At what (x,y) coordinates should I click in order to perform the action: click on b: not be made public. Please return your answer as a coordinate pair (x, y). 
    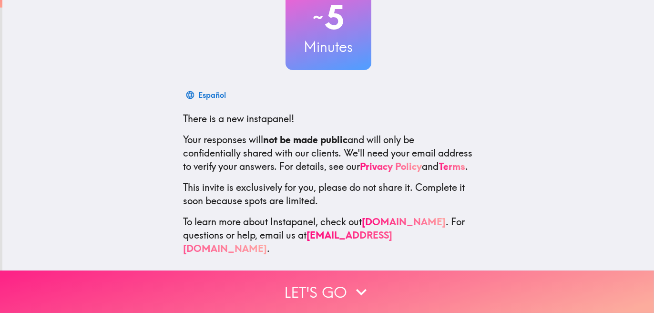
    Looking at the image, I should click on (306, 139).